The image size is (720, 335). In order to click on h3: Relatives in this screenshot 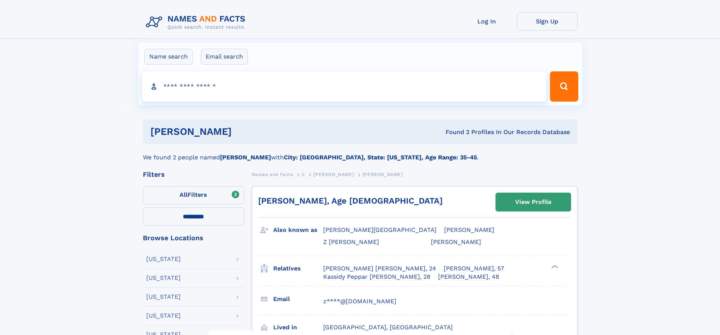, I will do `click(298, 269)`.